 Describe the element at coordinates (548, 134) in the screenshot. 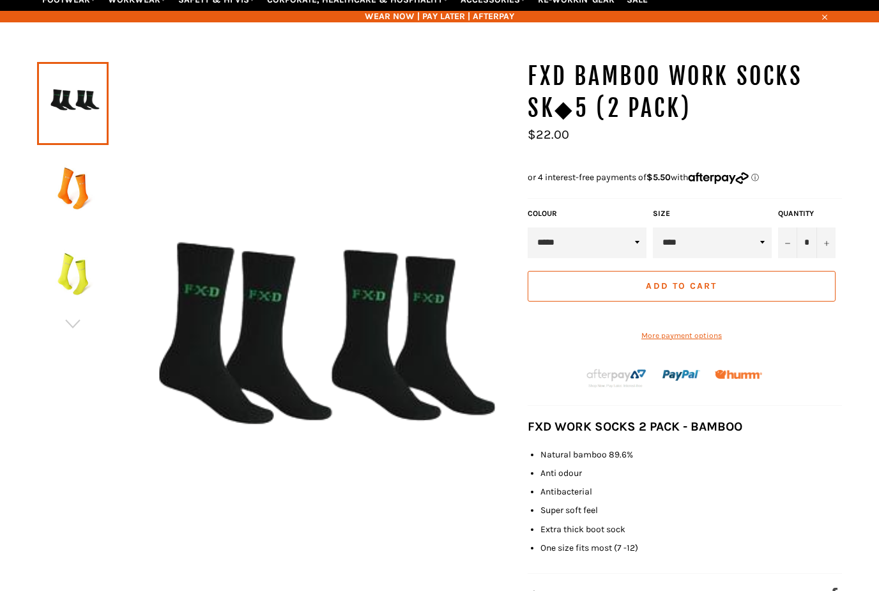

I see `span: $22.00` at that location.